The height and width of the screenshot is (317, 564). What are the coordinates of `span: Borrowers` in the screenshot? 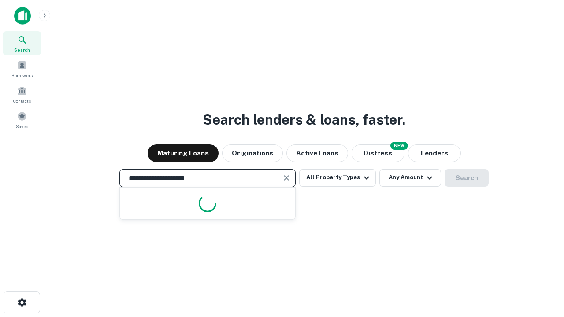 It's located at (22, 75).